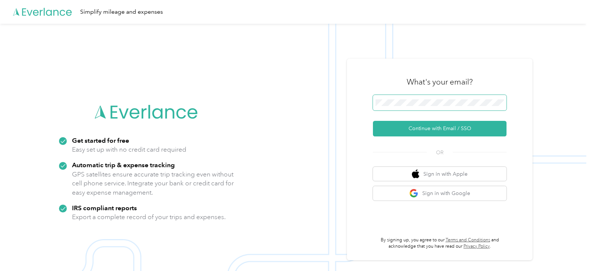 This screenshot has height=271, width=590. Describe the element at coordinates (416, 174) in the screenshot. I see `img: apple logo` at that location.